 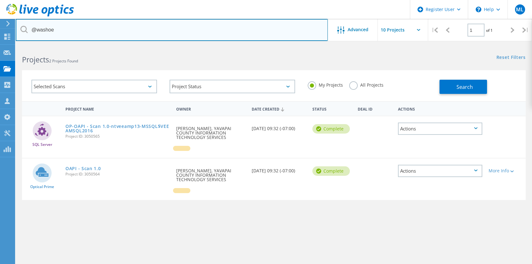 What do you see at coordinates (375, 108) in the screenshot?
I see `div: Deal Id` at bounding box center [375, 108].